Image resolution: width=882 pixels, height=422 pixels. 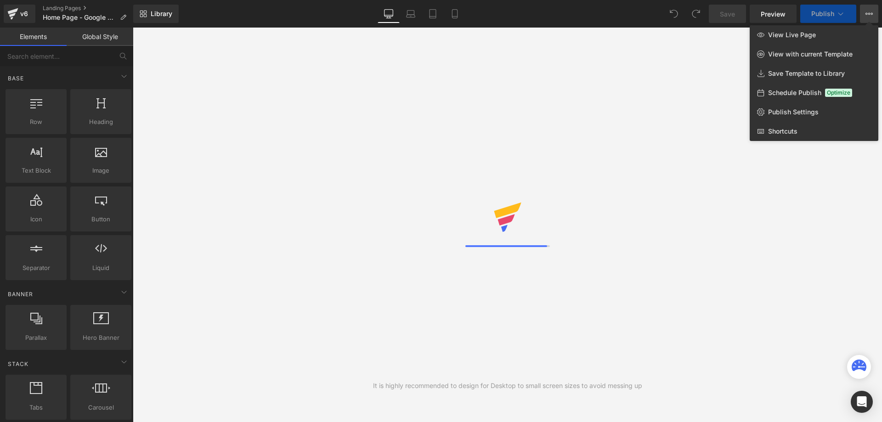 What do you see at coordinates (869, 14) in the screenshot?
I see `button: View Live PageView with current TemplateSave Template to LibrarySchedule PublishOptimizePublish S...` at bounding box center [869, 14].